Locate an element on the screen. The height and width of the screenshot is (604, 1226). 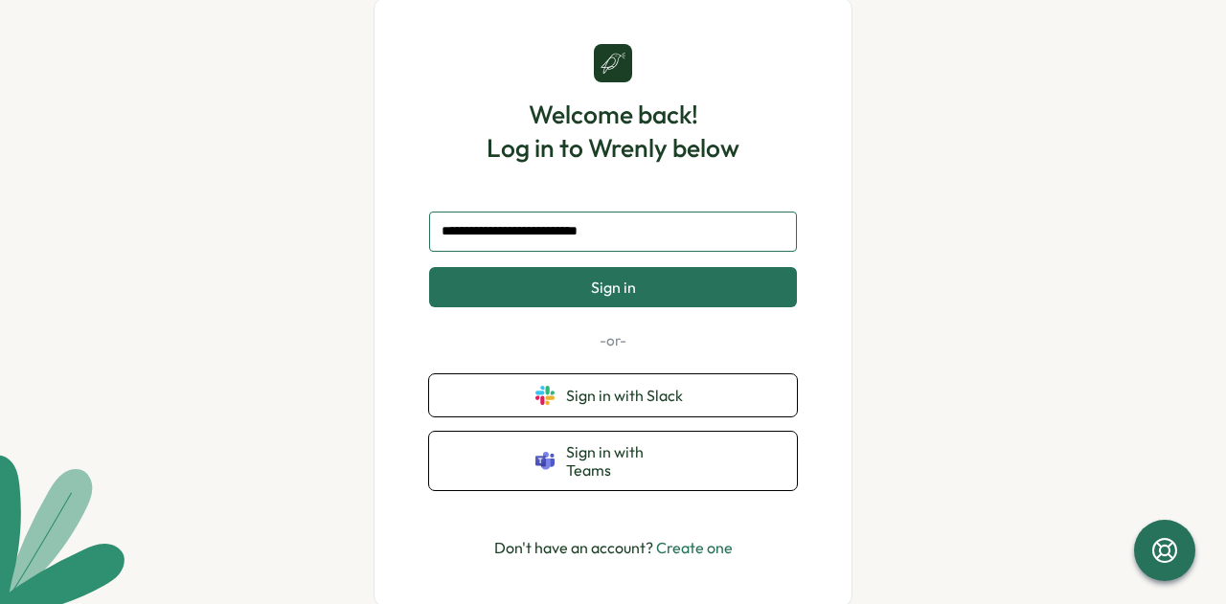
a: Create one is located at coordinates (694, 548).